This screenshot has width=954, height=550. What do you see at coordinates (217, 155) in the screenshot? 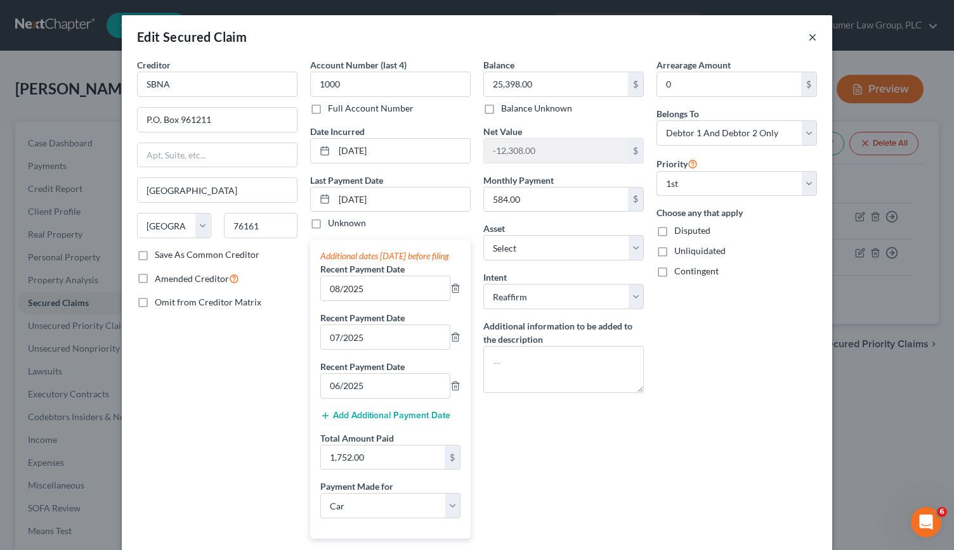
I see `input: Apt, Suite, etc...` at bounding box center [217, 155].